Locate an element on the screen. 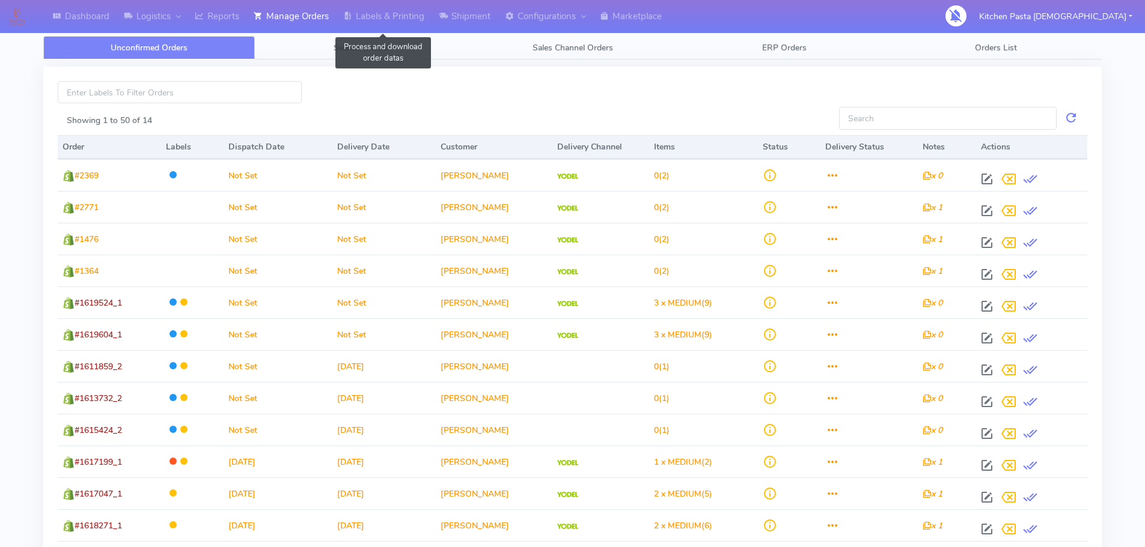  input: Search is located at coordinates (948, 118).